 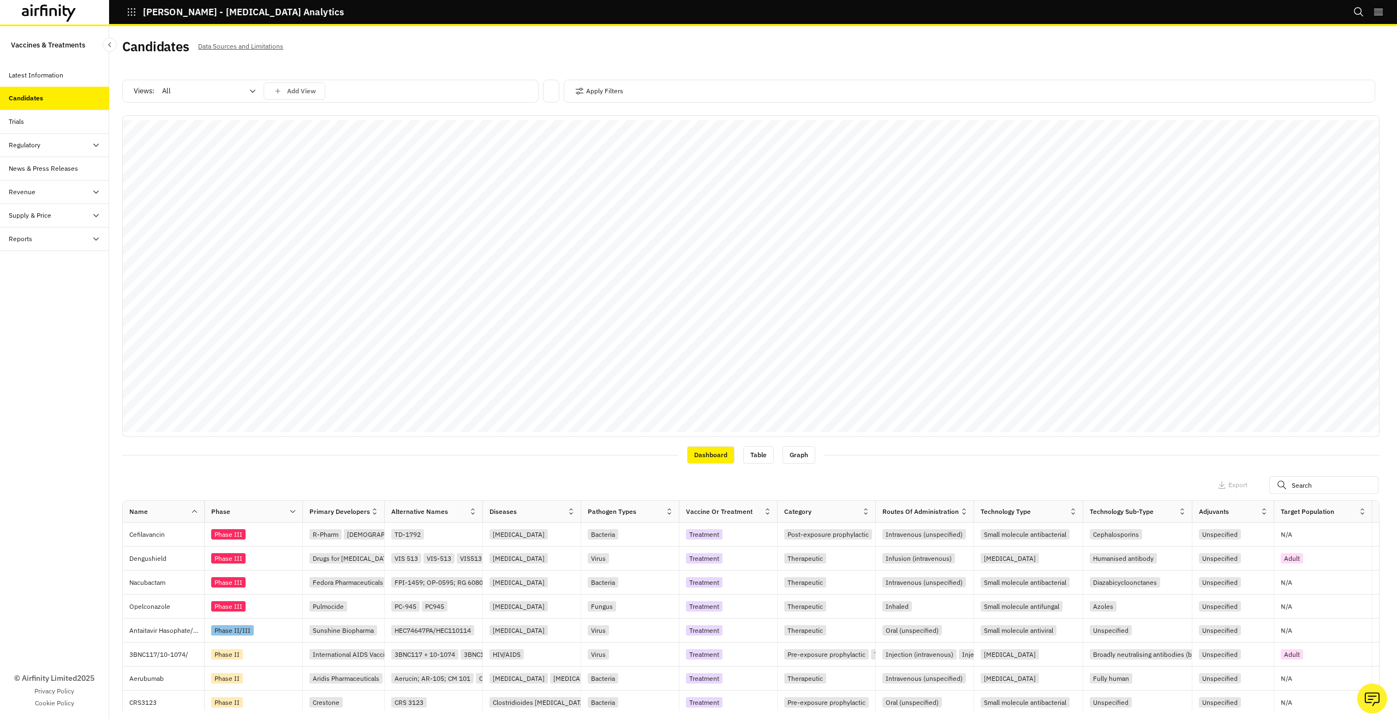 What do you see at coordinates (459, 582) in the screenshot?
I see `div: FPI-1459; OP-0595; RG 6080; RO 7079901` at bounding box center [459, 582].